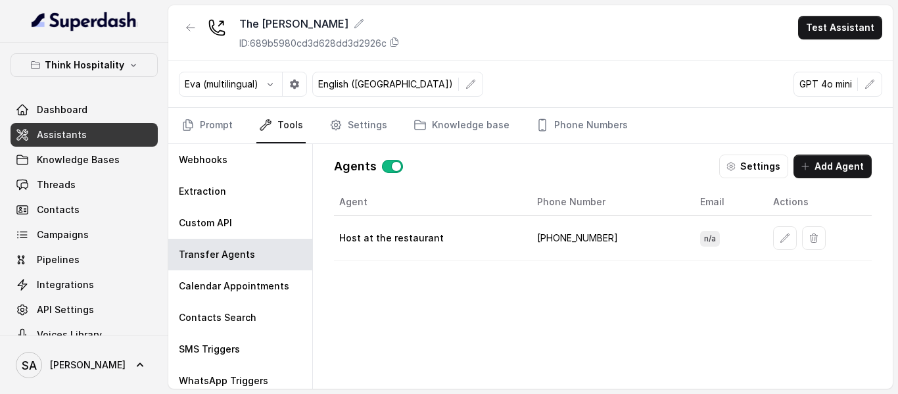 Image resolution: width=898 pixels, height=394 pixels. What do you see at coordinates (84, 210) in the screenshot?
I see `a: Contacts` at bounding box center [84, 210].